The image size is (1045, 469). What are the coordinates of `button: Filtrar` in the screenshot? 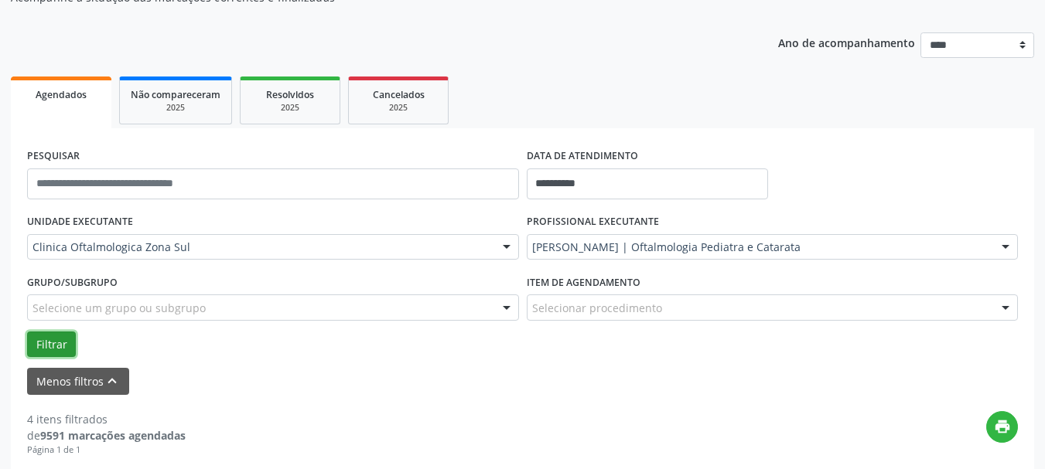 It's located at (51, 345).